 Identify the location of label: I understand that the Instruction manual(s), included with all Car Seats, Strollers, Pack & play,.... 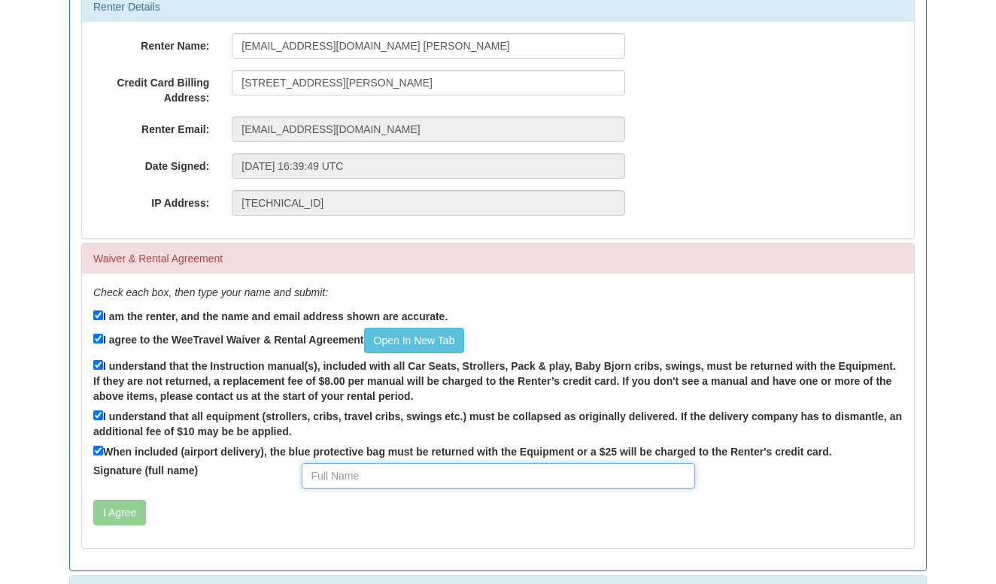
(498, 381).